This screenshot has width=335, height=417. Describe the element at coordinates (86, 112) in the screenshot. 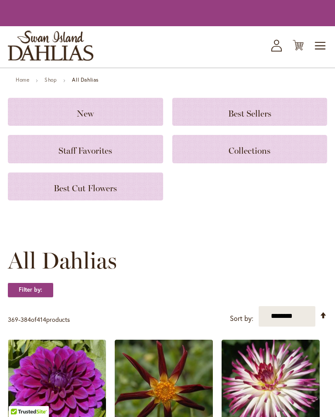

I see `a: New` at that location.